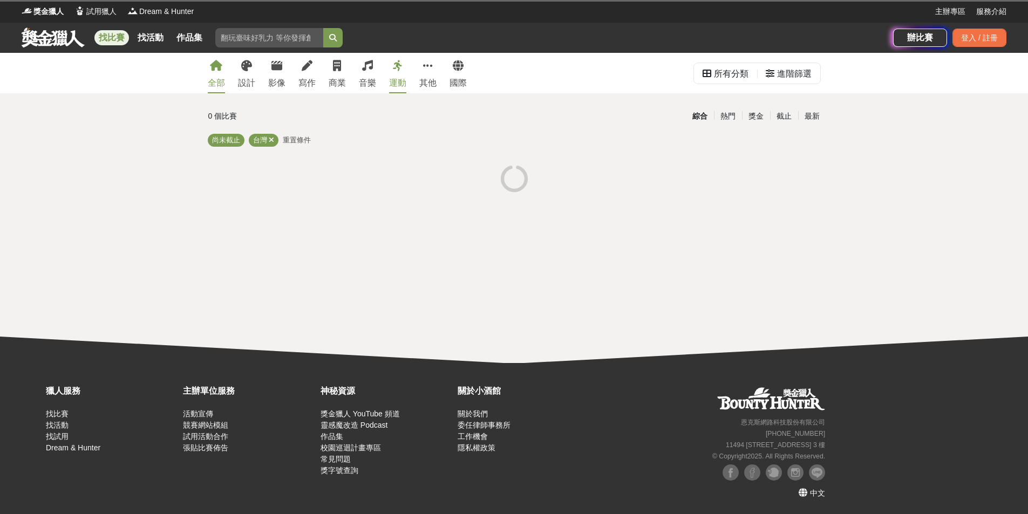  I want to click on a: 全部, so click(216, 73).